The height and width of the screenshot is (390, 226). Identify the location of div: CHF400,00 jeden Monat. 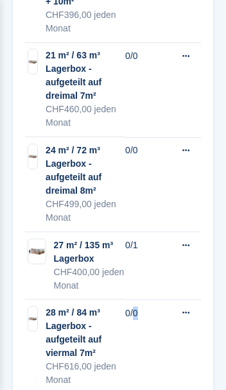
(90, 279).